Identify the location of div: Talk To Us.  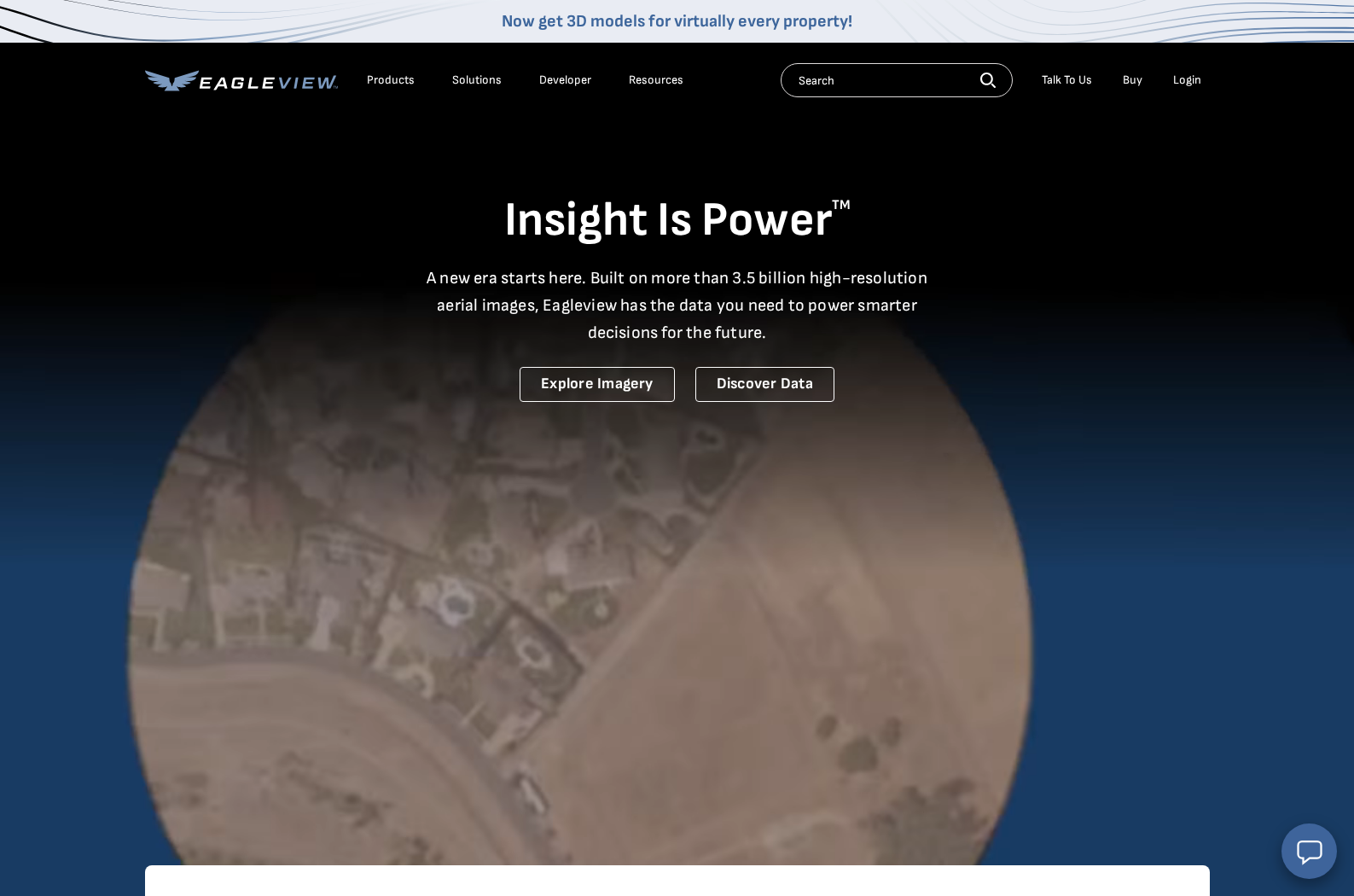
(1066, 81).